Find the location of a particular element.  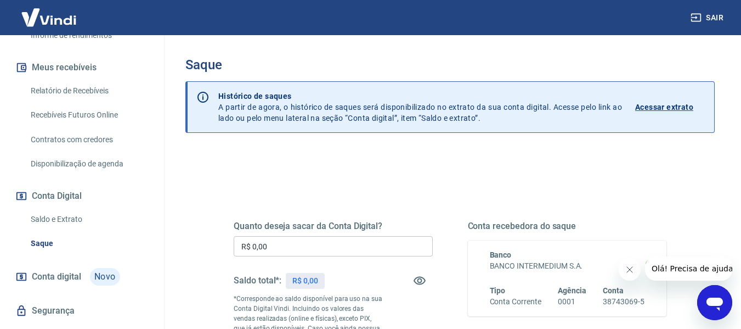

img: Vindi is located at coordinates (49, 17).